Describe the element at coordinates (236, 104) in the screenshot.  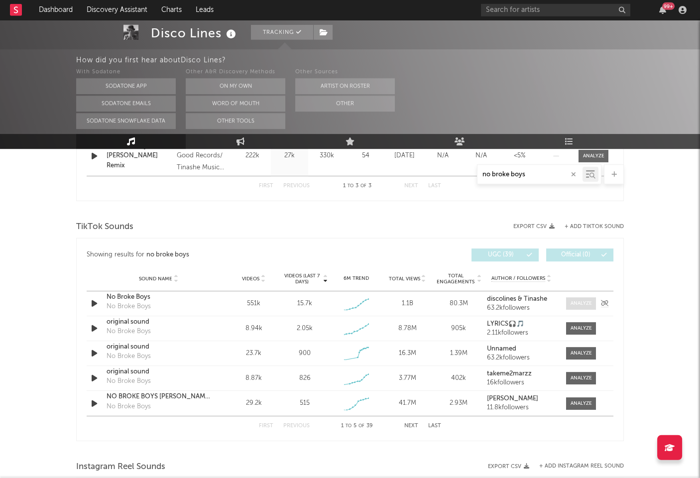
I see `button: Word Of Mouth` at that location.